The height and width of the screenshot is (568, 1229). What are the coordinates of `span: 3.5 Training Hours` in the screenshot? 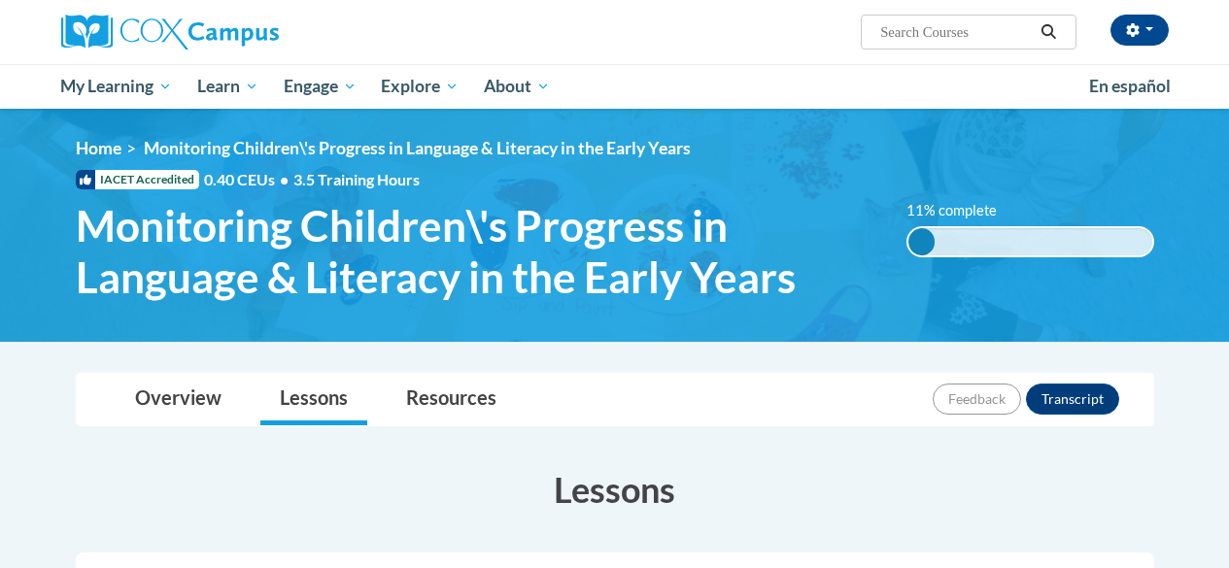 It's located at (356, 179).